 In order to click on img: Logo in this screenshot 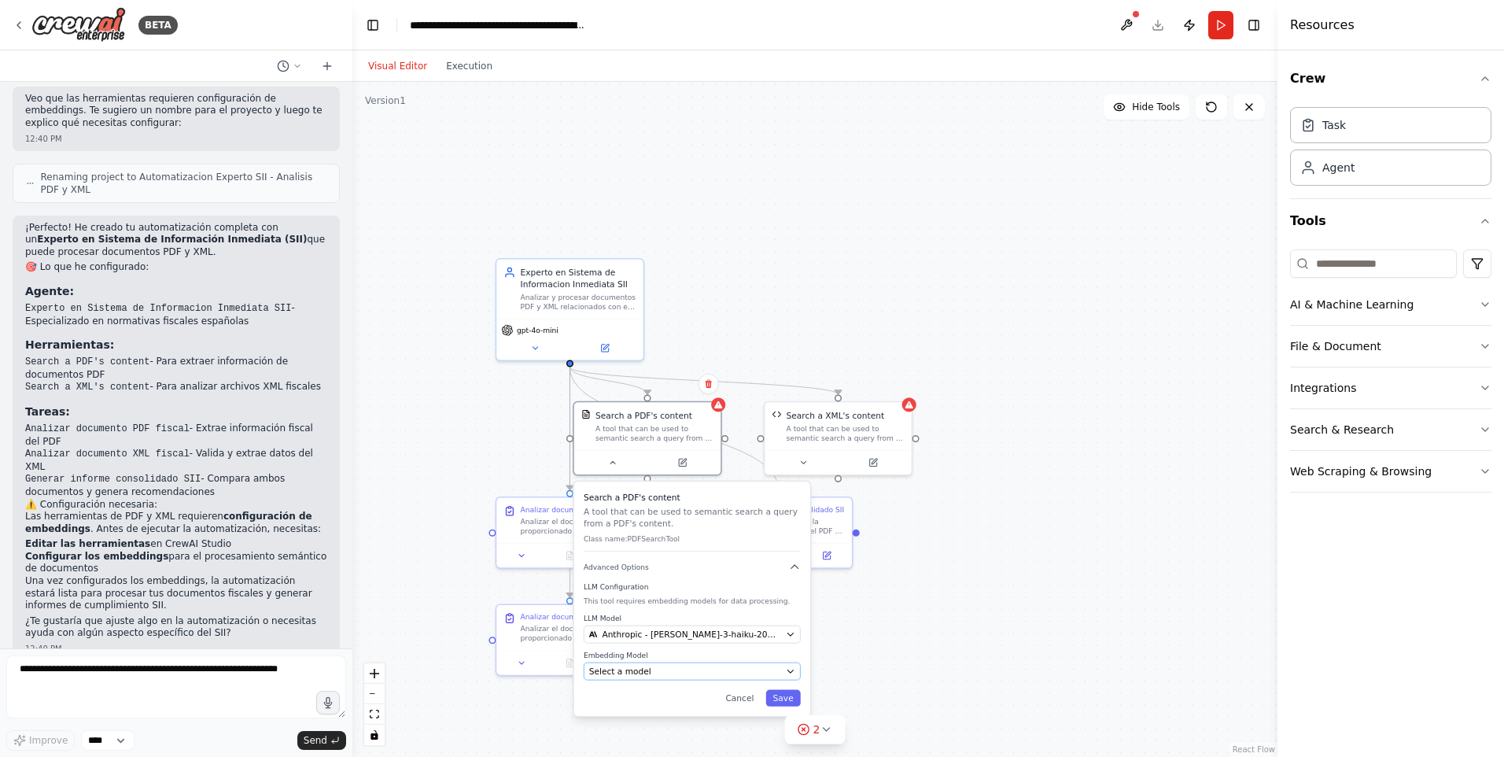, I will do `click(79, 24)`.